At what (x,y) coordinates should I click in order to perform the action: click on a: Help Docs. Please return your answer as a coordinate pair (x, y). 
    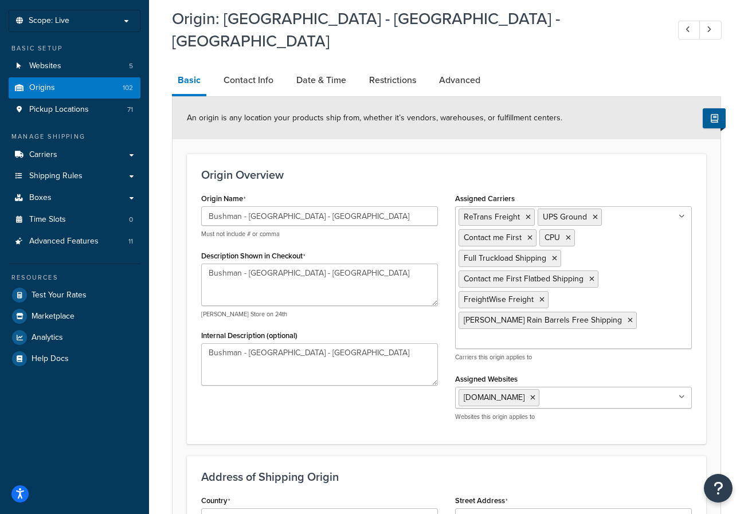
    Looking at the image, I should click on (74, 359).